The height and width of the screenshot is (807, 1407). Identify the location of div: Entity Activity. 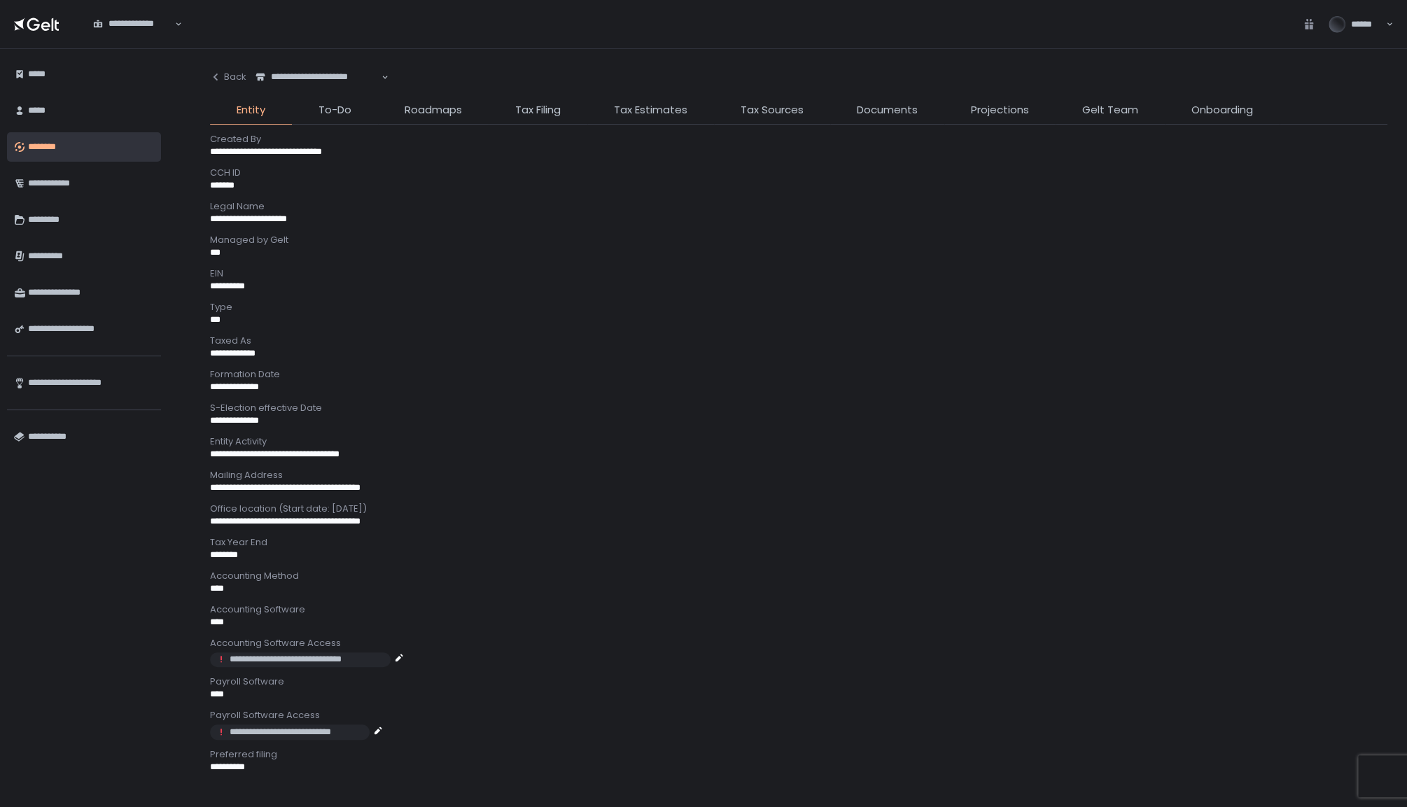
(799, 442).